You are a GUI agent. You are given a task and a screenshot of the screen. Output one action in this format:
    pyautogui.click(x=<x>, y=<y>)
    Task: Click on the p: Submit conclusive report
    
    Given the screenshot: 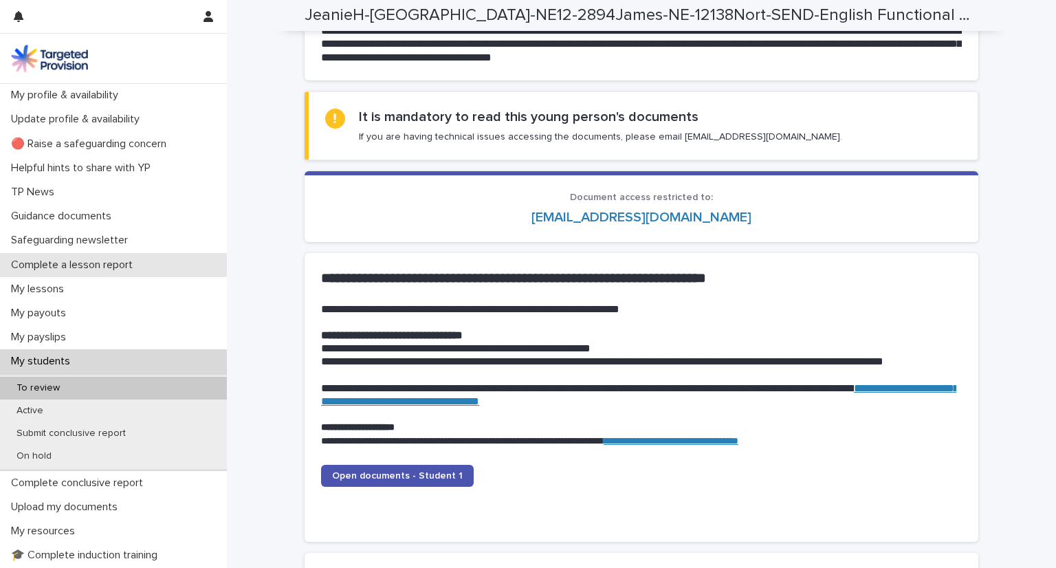 What is the action you would take?
    pyautogui.click(x=71, y=433)
    